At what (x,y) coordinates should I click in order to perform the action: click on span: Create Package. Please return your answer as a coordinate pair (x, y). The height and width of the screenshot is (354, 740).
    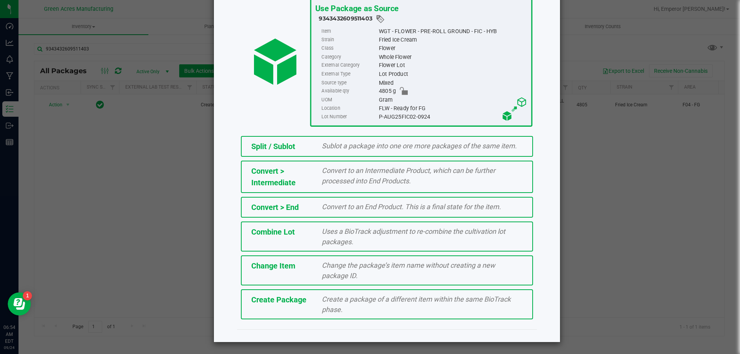
    Looking at the image, I should click on (279, 300).